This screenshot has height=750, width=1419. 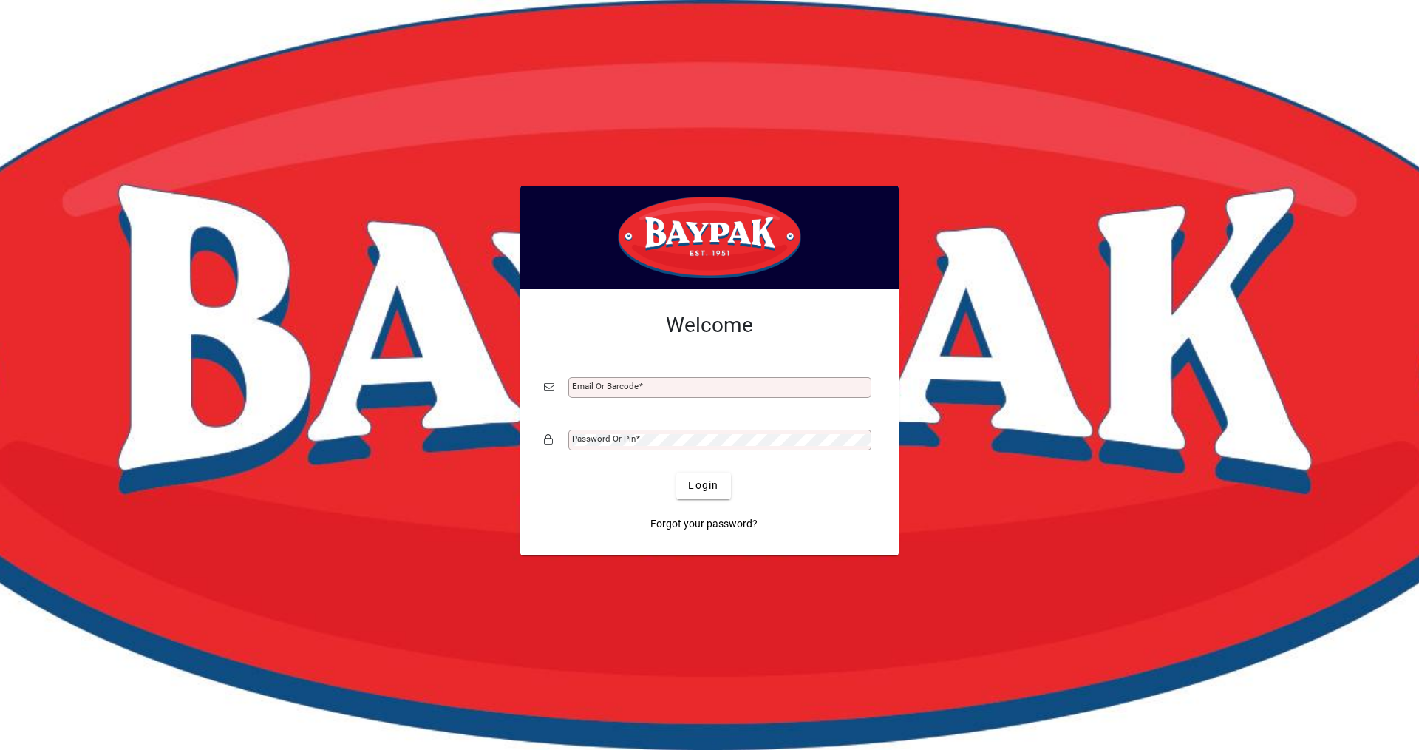 What do you see at coordinates (703, 485) in the screenshot?
I see `span: Login` at bounding box center [703, 485].